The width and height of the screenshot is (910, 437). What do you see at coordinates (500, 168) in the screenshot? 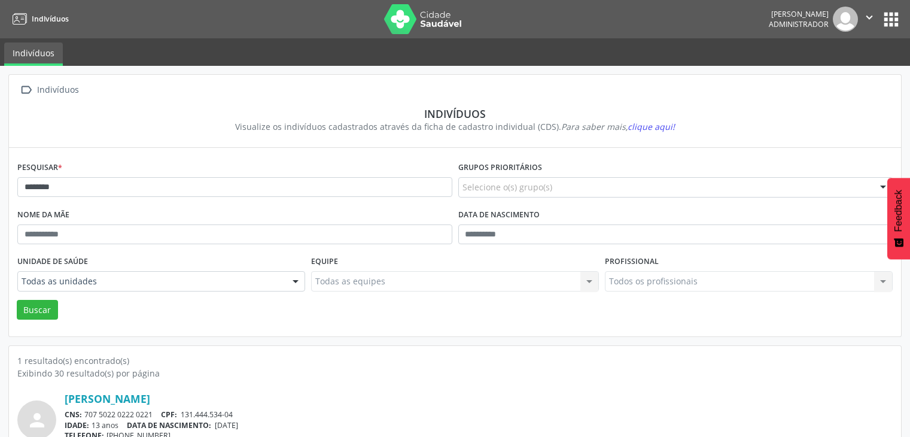
I see `label: Grupos prioritários` at bounding box center [500, 168].